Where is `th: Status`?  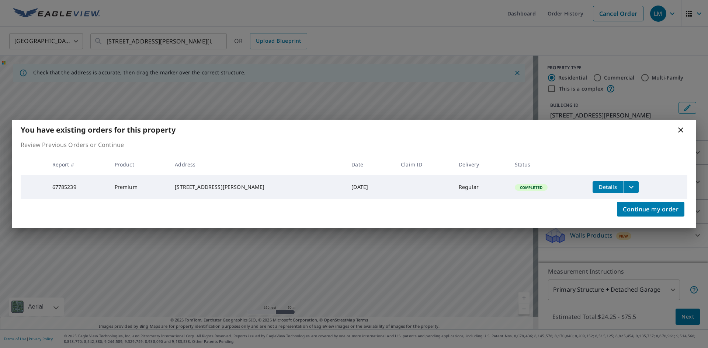 th: Status is located at coordinates (547, 164).